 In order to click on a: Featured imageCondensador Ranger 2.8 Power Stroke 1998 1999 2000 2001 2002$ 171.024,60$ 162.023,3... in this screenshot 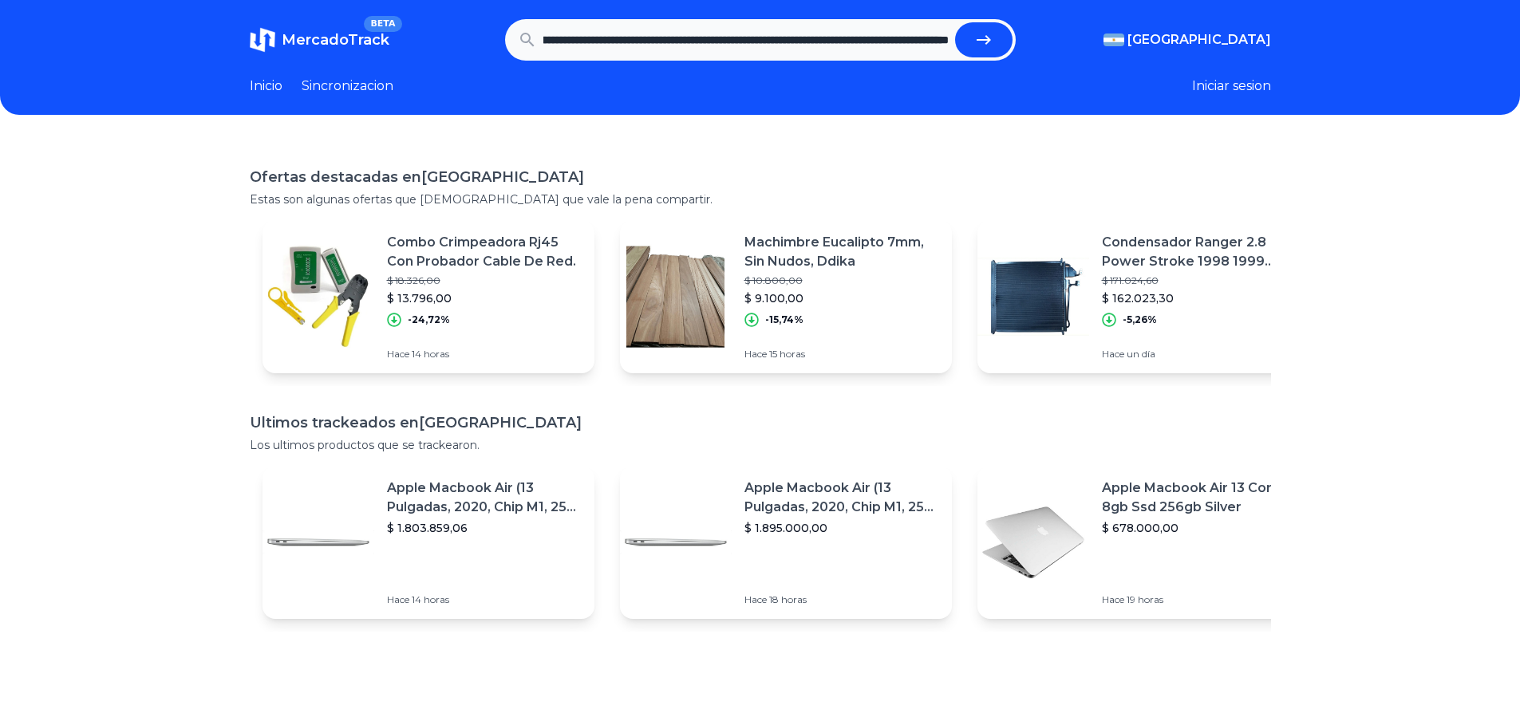, I will do `click(1143, 297)`.